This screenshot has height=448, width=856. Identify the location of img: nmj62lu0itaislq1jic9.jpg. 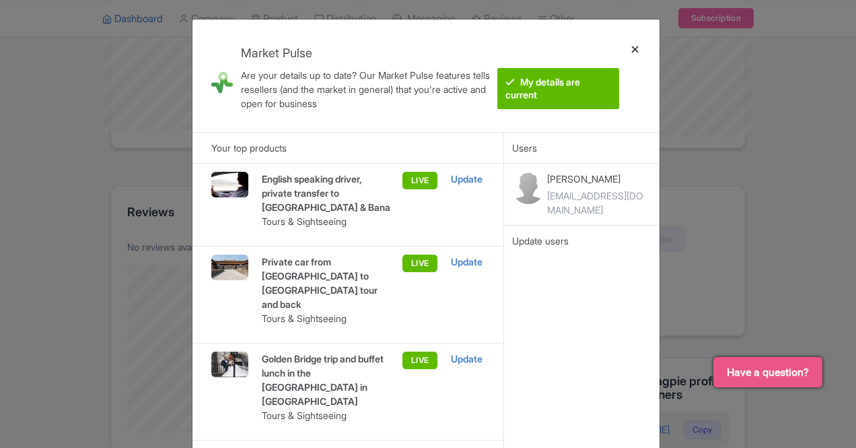
(230, 184).